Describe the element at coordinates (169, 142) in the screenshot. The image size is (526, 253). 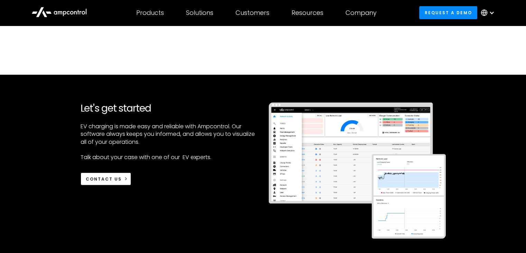
I see `p: EV charging is made easy and reliable with Ampcontrol. Our software always keeps you informed, an...` at that location.